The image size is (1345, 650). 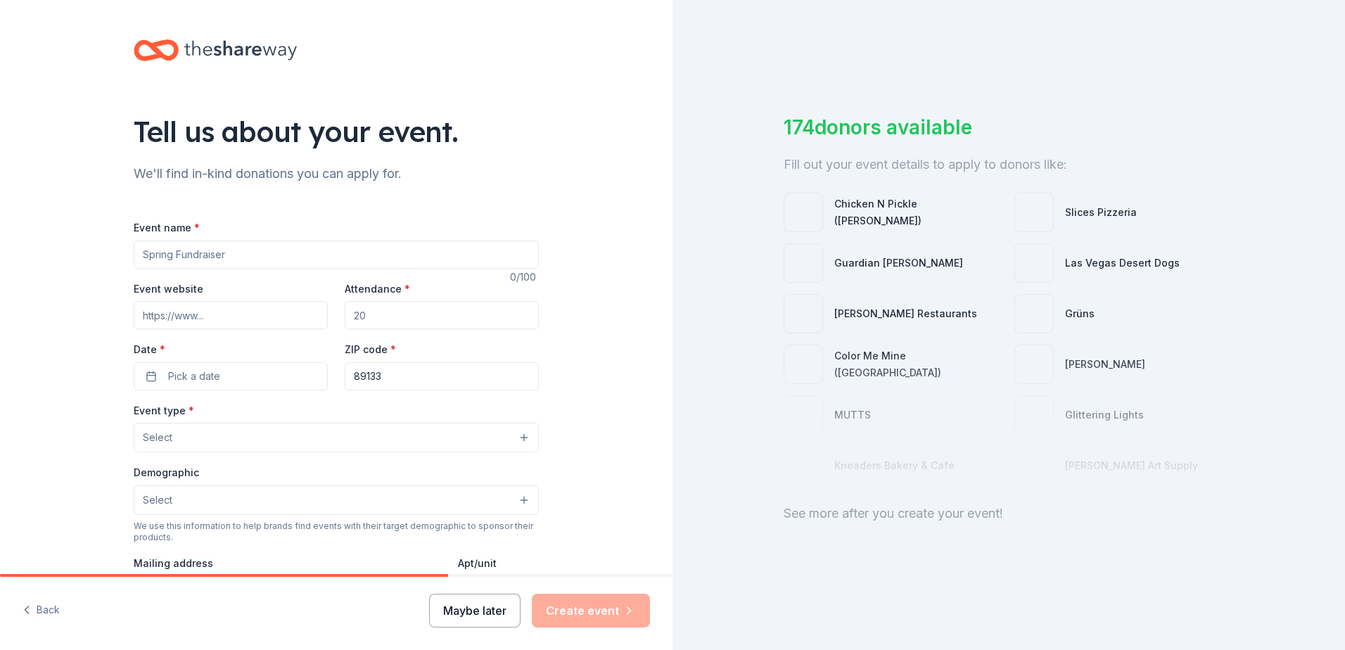 I want to click on input: 12345 (U.S. only), so click(x=442, y=376).